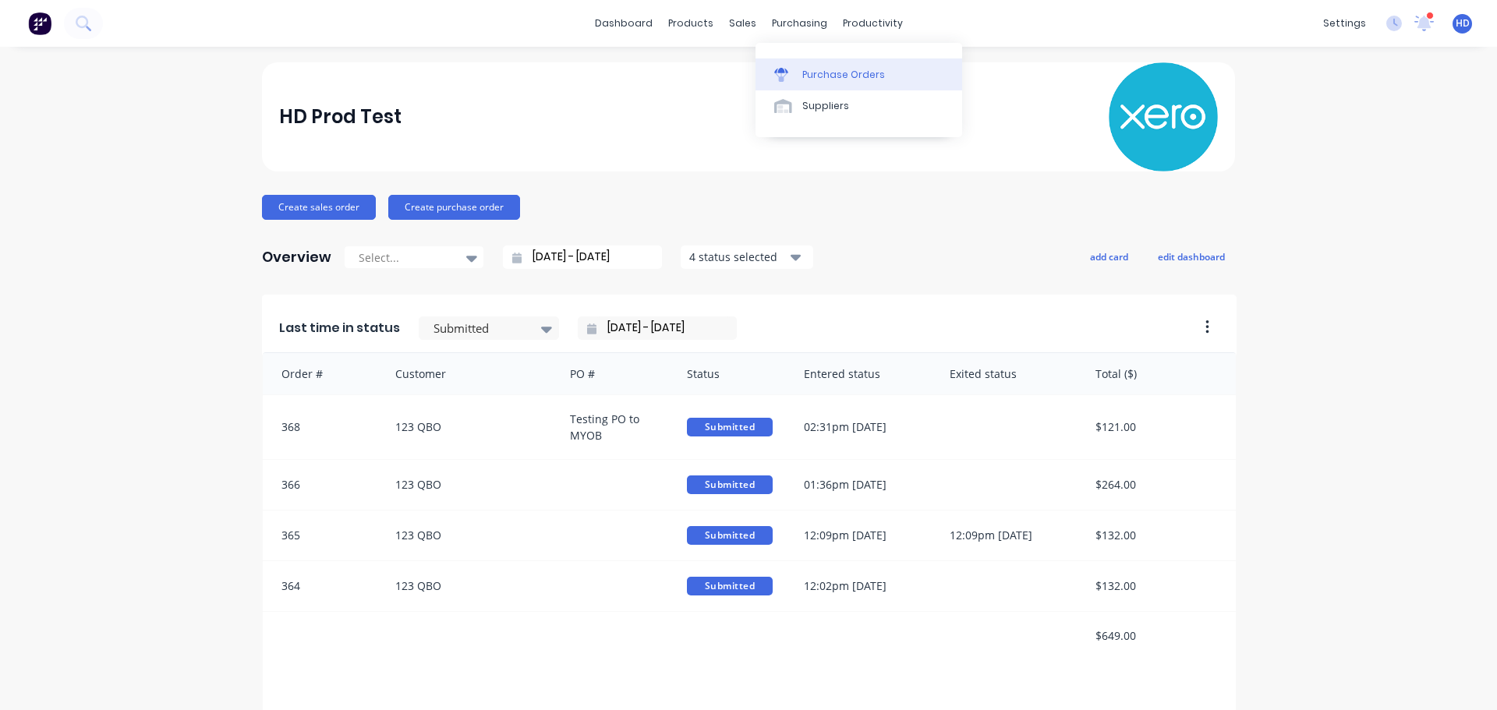 Image resolution: width=1497 pixels, height=710 pixels. What do you see at coordinates (1158, 427) in the screenshot?
I see `div: $121.00` at bounding box center [1158, 427].